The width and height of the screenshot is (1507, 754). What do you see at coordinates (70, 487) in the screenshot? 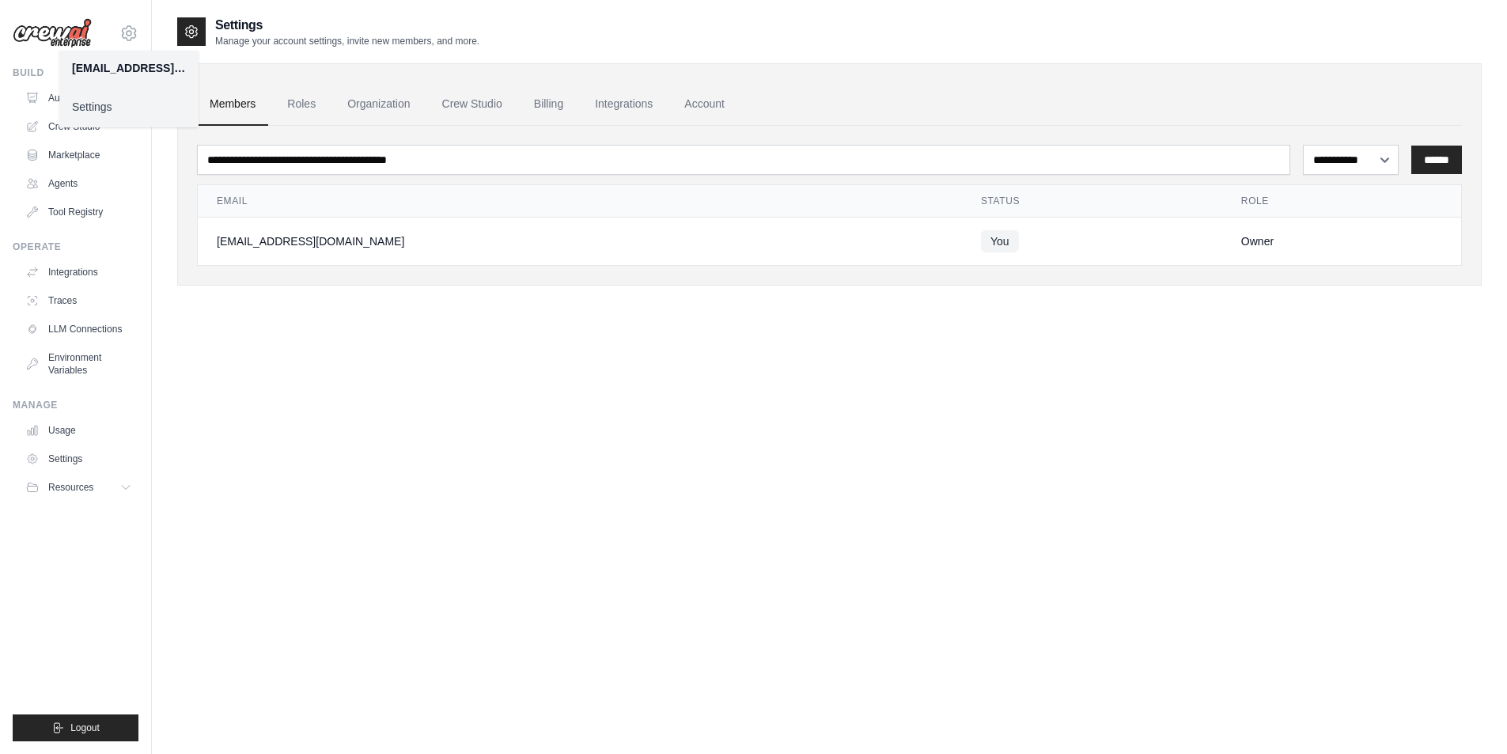
I see `span: Resources` at bounding box center [70, 487].